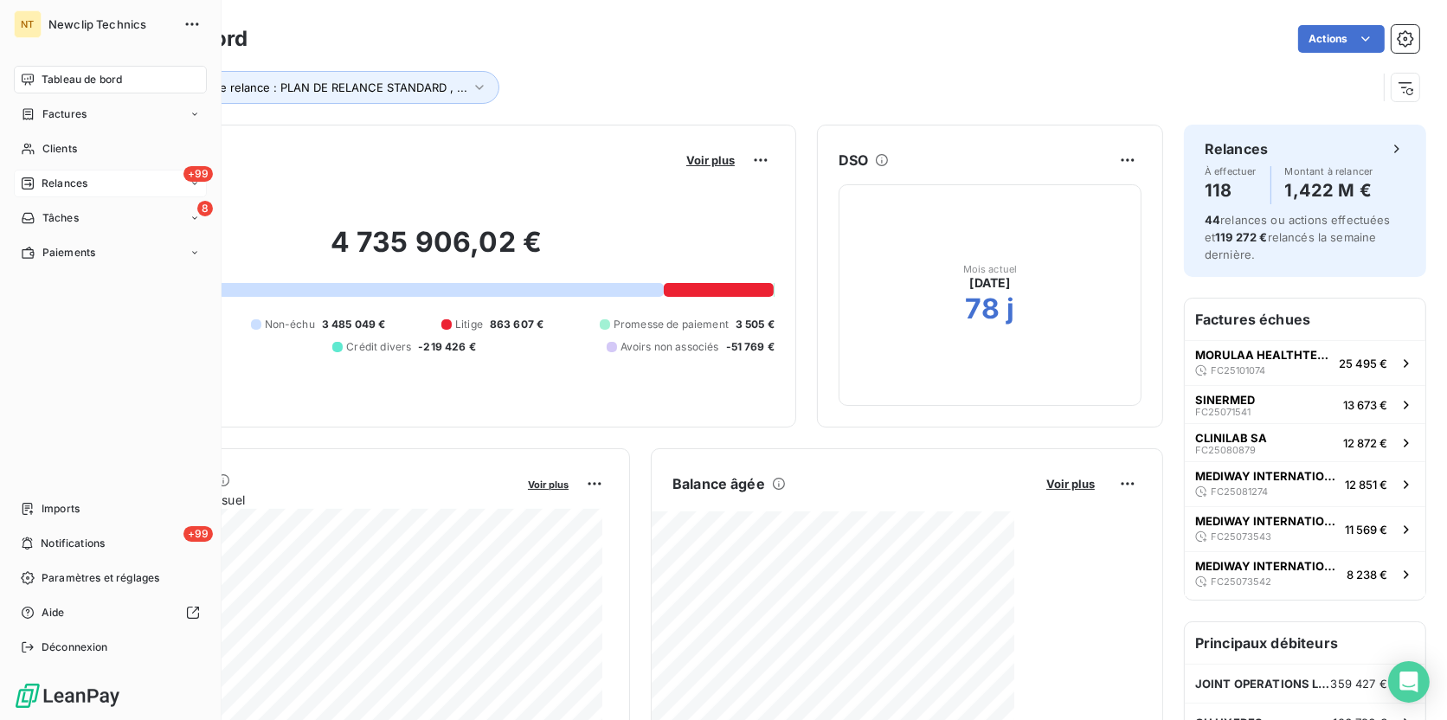  Describe the element at coordinates (1241, 237) in the screenshot. I see `span: 119 272 €` at that location.